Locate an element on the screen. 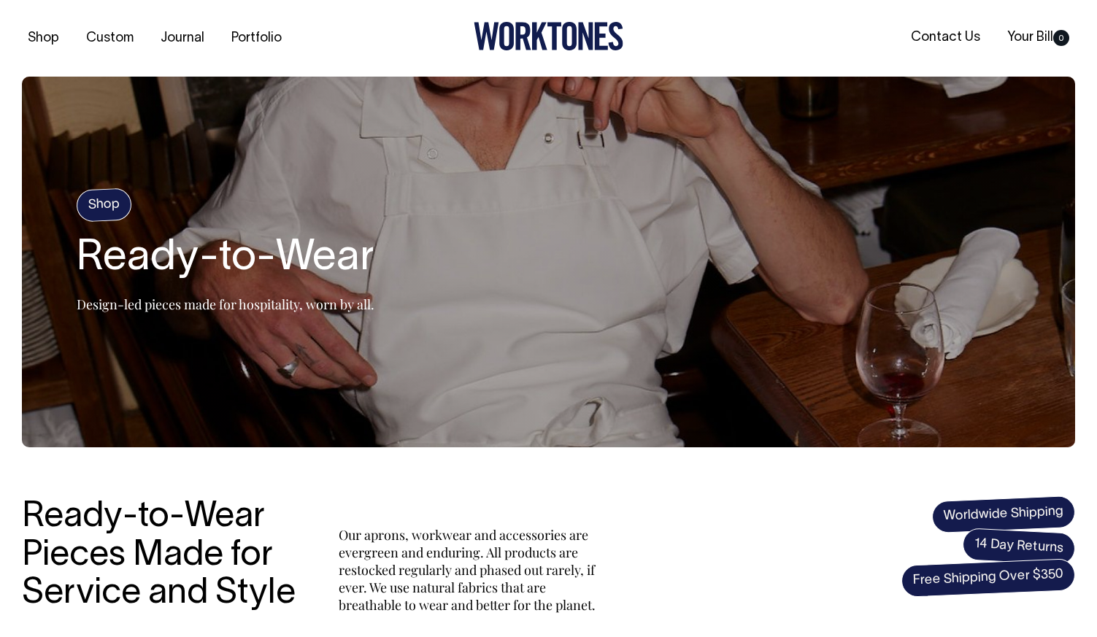 The height and width of the screenshot is (637, 1097). a: Your Bill0 is located at coordinates (1038, 37).